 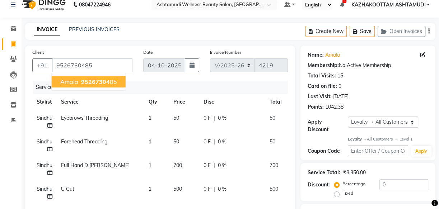 What do you see at coordinates (226, 52) in the screenshot?
I see `label: Invoice Number` at bounding box center [226, 52].